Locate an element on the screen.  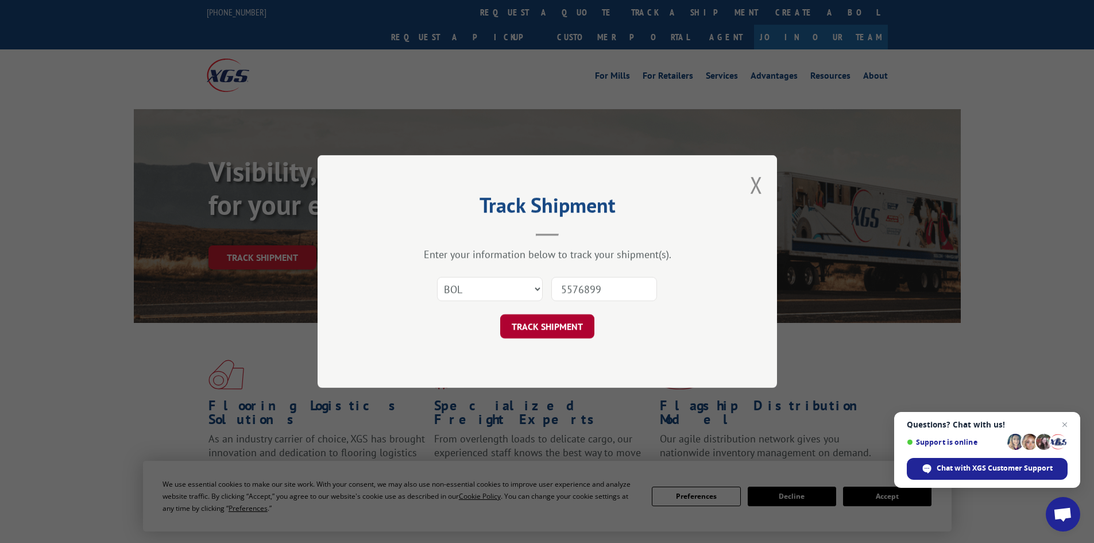
span: Questions? Chat with us! is located at coordinates (987, 424).